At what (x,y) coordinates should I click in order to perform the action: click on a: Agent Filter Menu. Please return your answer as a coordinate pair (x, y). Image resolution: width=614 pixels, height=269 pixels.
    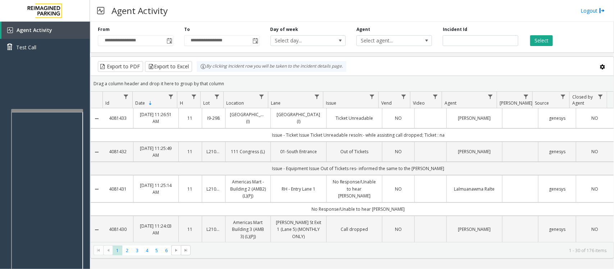
    Looking at the image, I should click on (490, 96).